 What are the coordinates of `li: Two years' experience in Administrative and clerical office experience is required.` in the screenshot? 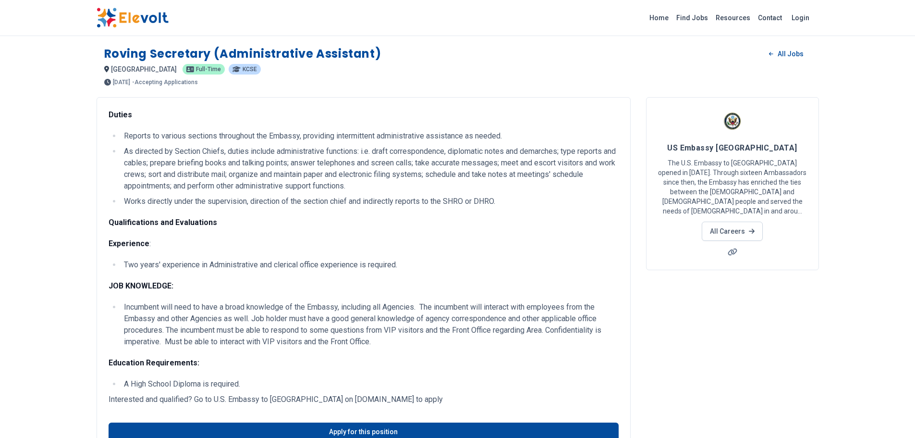 It's located at (370, 265).